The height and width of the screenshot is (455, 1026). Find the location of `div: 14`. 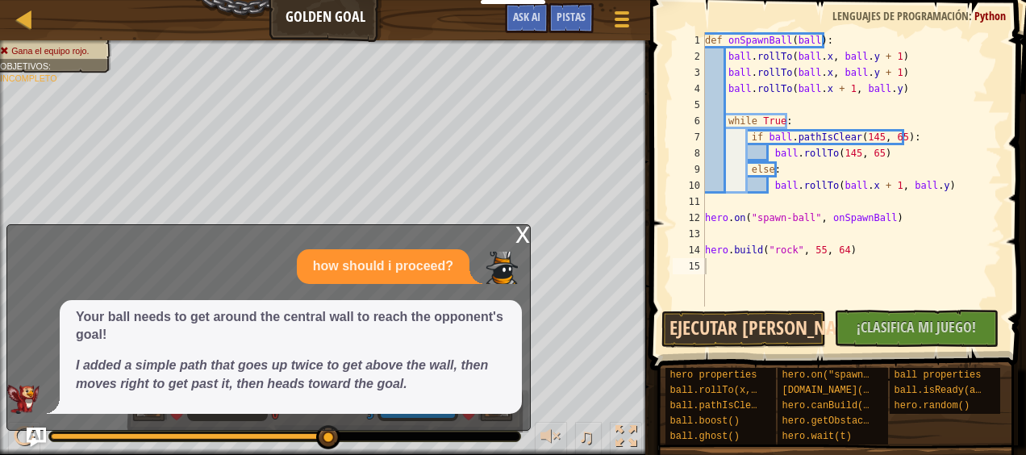

div: 14 is located at coordinates (689, 250).